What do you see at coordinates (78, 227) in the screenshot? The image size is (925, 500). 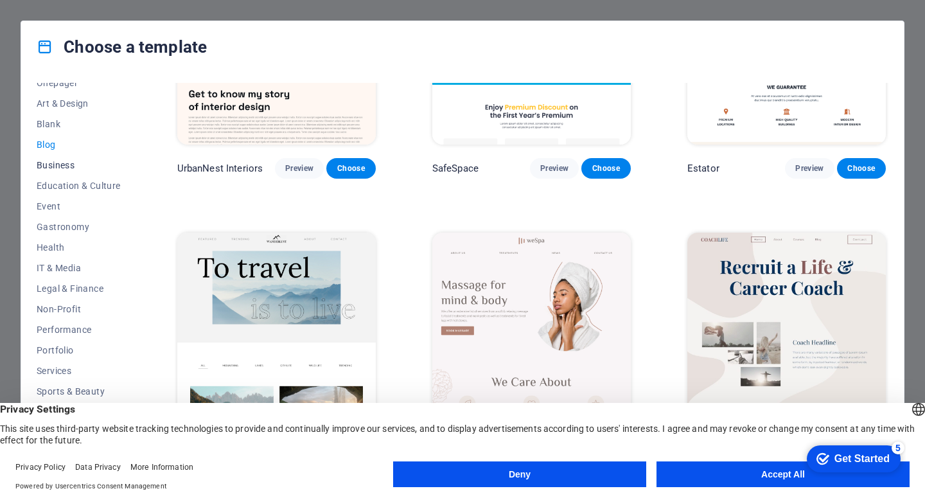 I see `button: Gastronomy` at bounding box center [78, 227].